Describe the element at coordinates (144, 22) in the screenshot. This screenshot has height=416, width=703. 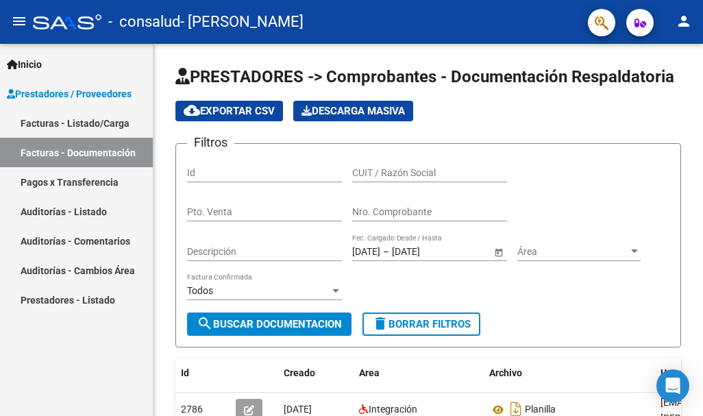
I see `span: - consalud` at that location.